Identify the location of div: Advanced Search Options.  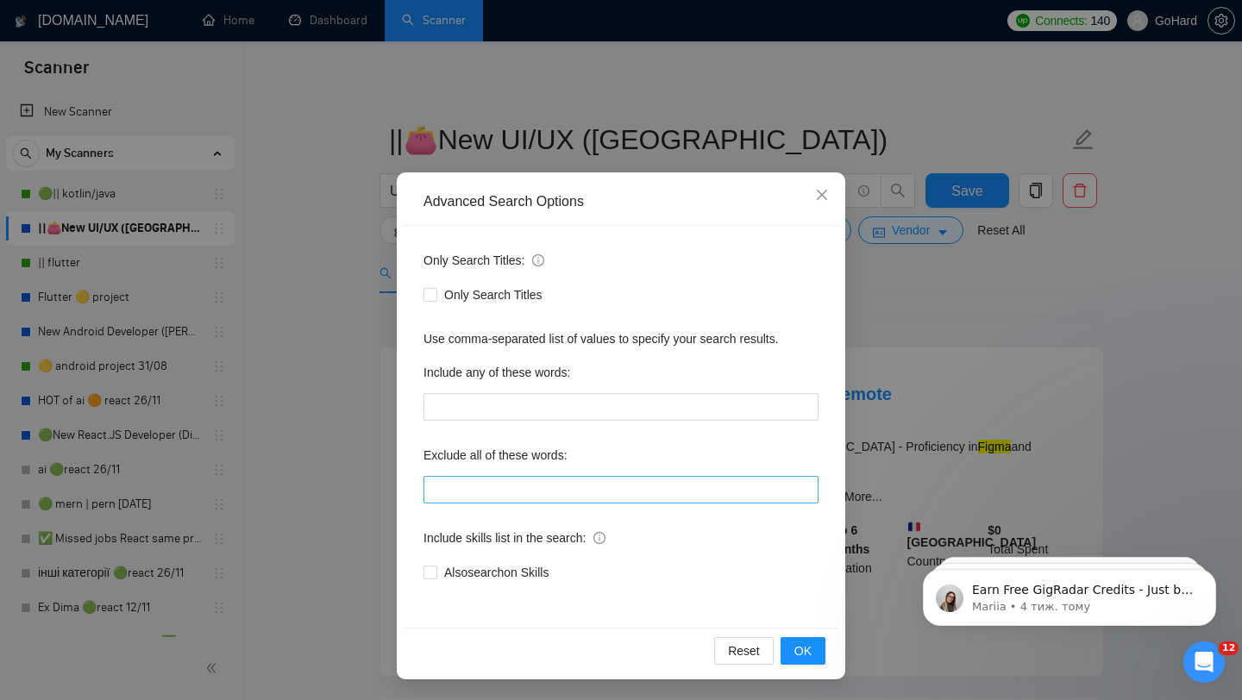
(621, 202).